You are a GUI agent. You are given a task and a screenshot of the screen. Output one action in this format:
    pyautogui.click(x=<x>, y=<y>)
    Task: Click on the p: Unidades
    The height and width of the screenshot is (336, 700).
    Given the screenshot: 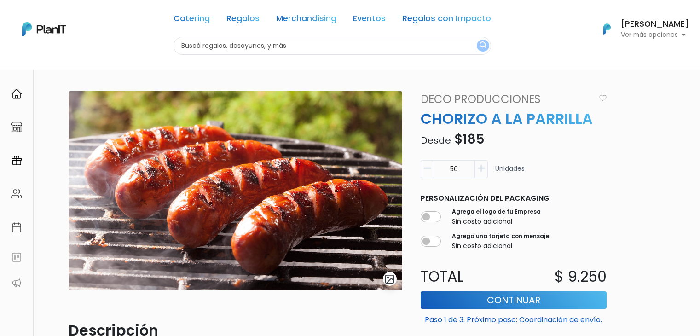 What is the action you would take?
    pyautogui.click(x=510, y=173)
    